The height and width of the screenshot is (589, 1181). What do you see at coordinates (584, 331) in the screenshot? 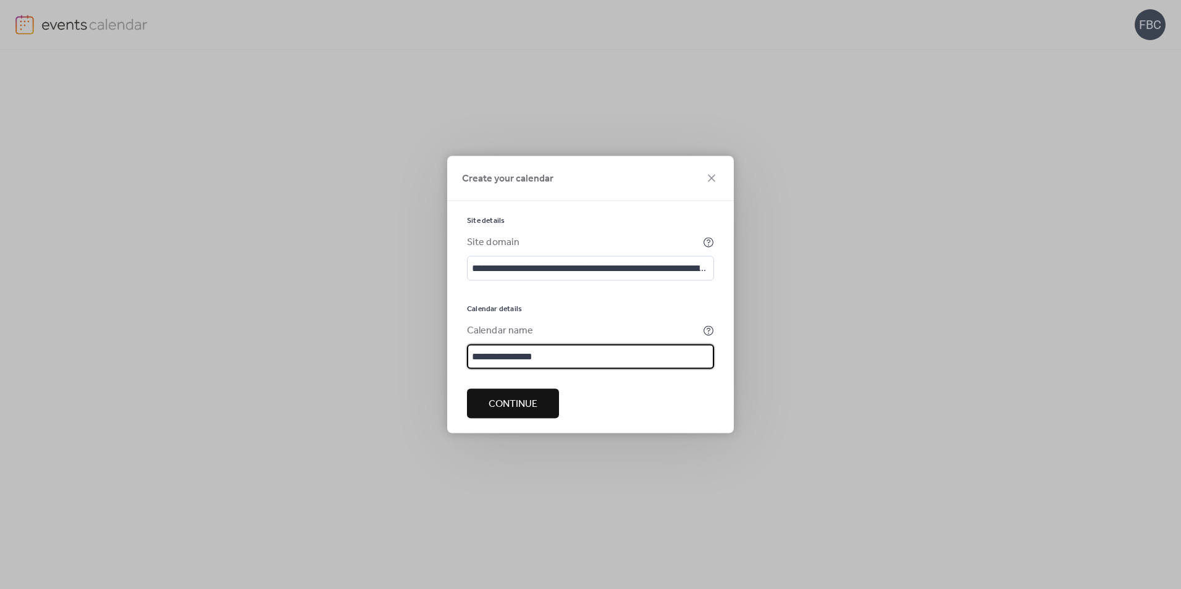
I see `div: Calendar name` at bounding box center [584, 331].